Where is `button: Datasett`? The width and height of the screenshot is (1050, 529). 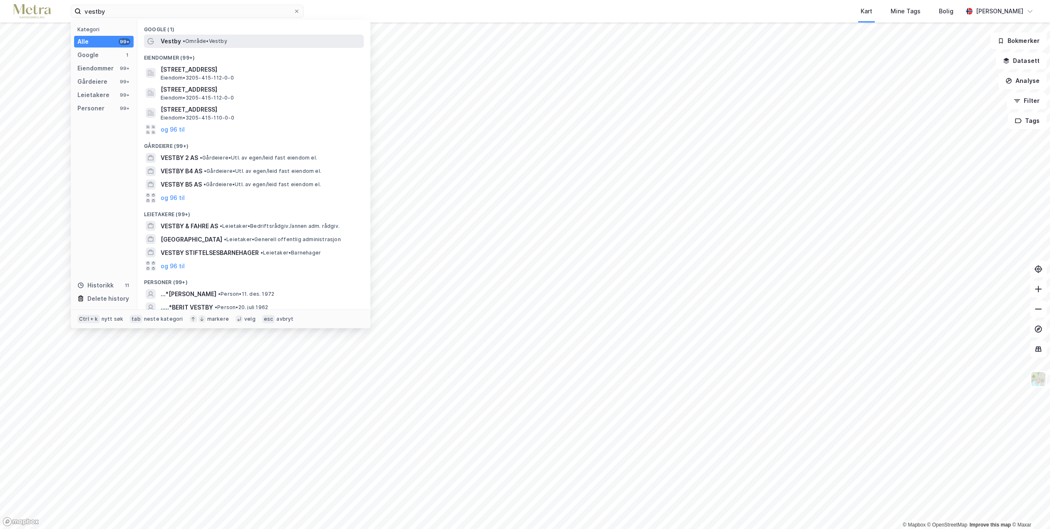 button: Datasett is located at coordinates (1021, 61).